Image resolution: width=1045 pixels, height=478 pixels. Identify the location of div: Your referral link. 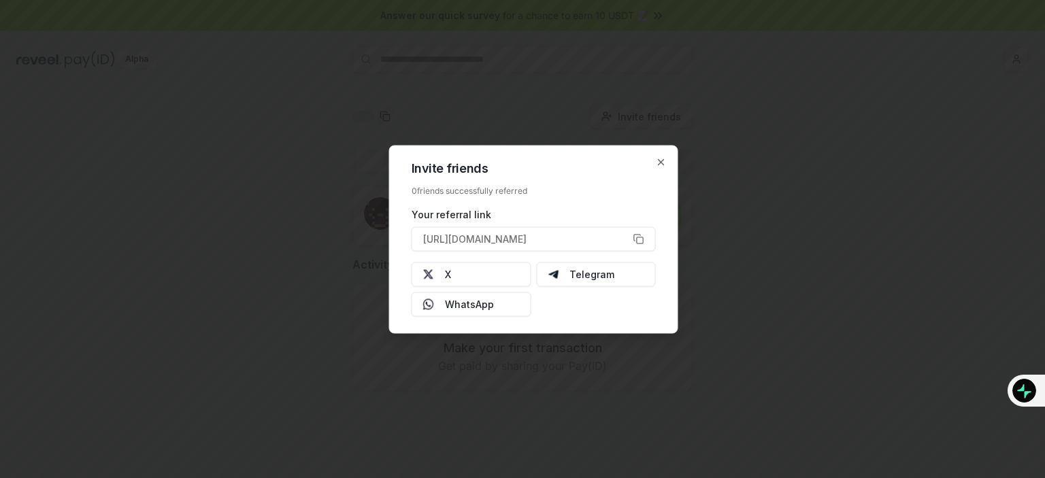
(534, 214).